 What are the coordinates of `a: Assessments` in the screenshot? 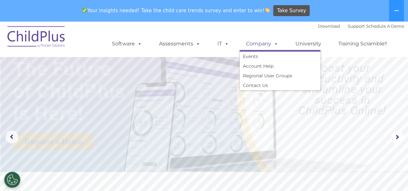 It's located at (180, 44).